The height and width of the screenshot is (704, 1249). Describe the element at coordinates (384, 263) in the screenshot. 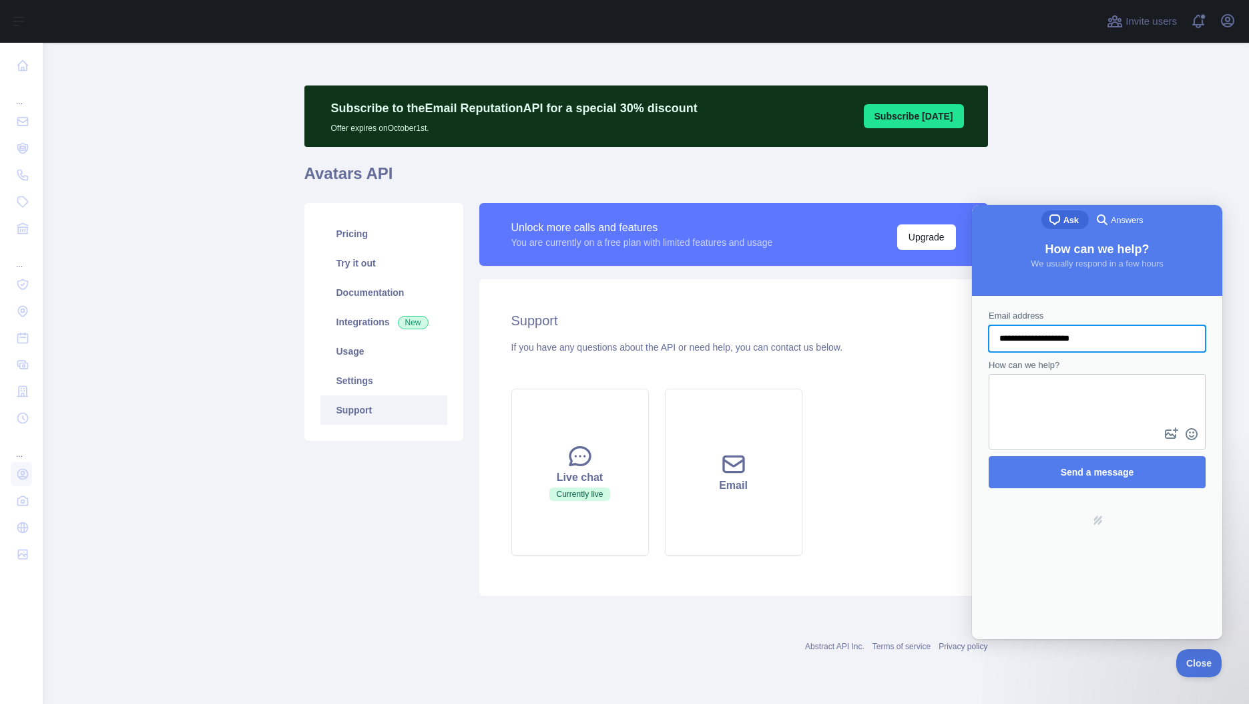

I see `a: Try it out` at that location.